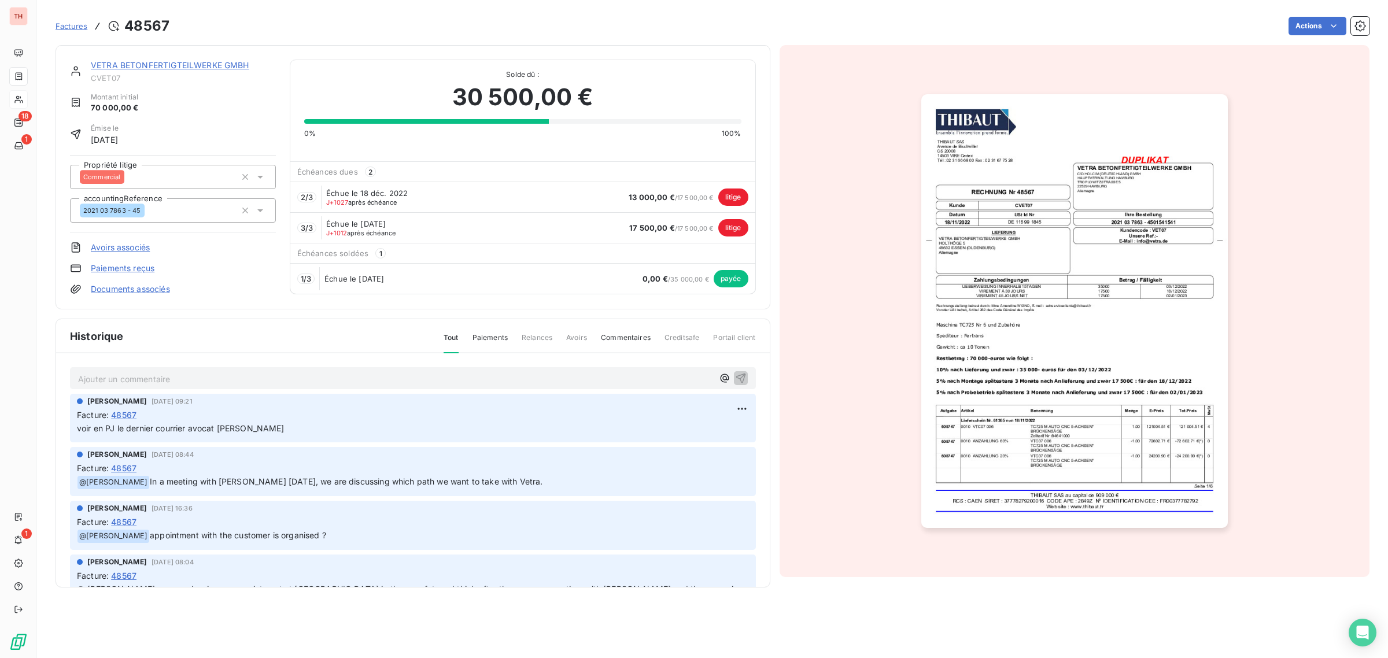 Image resolution: width=1388 pixels, height=658 pixels. What do you see at coordinates (25, 116) in the screenshot?
I see `span: 18` at bounding box center [25, 116].